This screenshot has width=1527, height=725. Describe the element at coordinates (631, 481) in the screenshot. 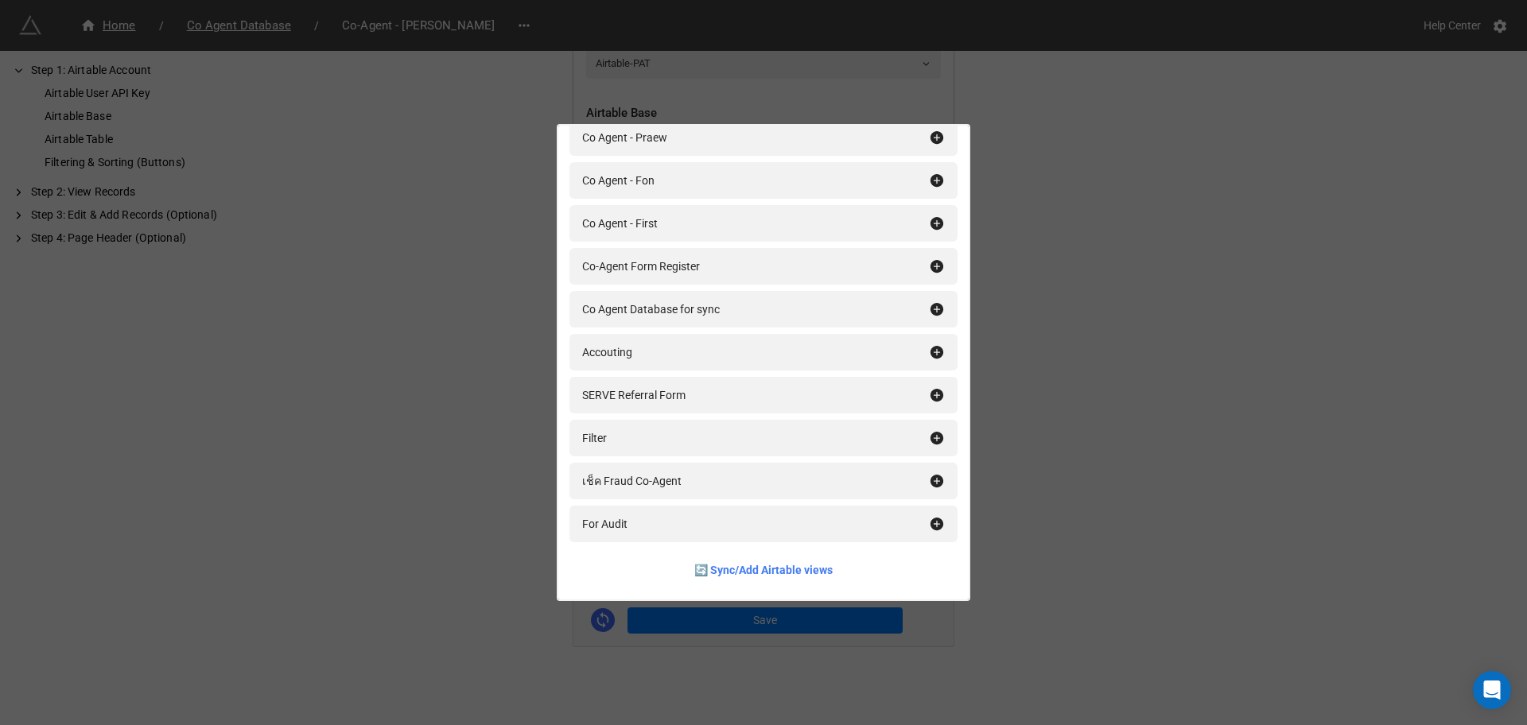

I see `div: เช็ค Fraud Co-Agent` at that location.